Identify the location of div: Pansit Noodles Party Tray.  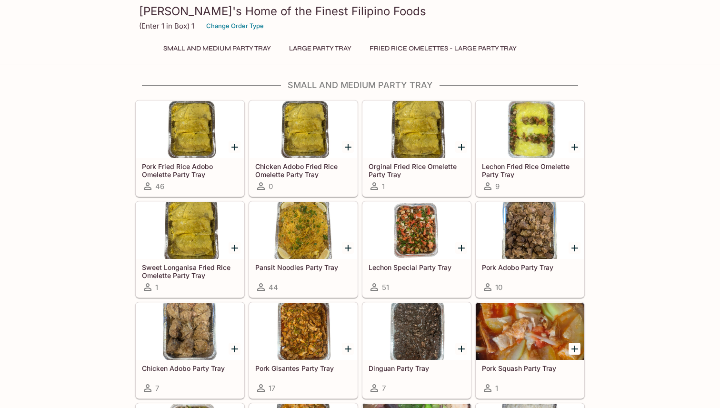
(303, 231).